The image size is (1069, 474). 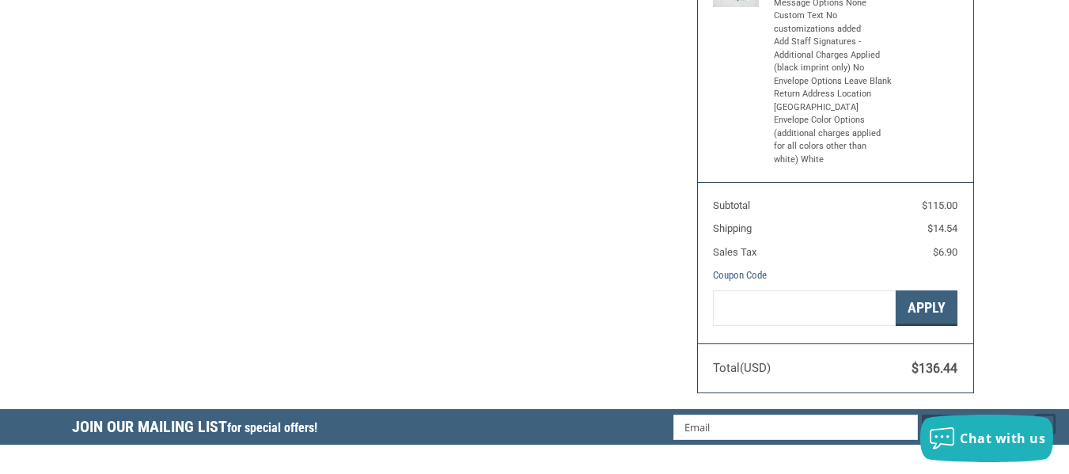 What do you see at coordinates (833, 22) in the screenshot?
I see `li: Custom Text No customizations added` at bounding box center [833, 22].